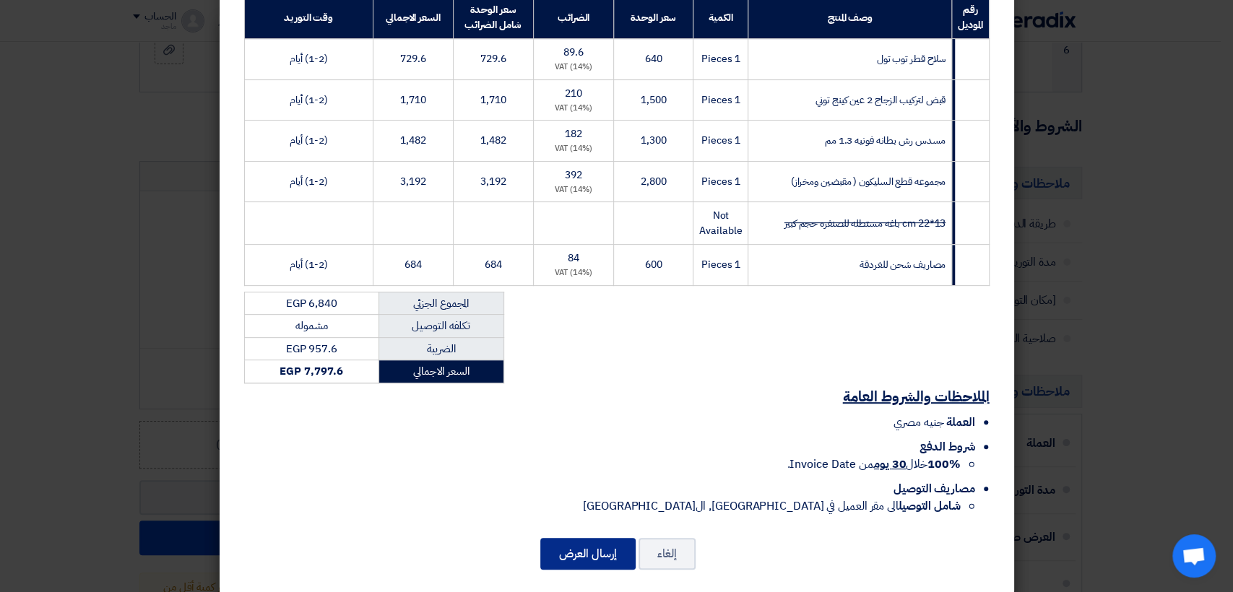 Image resolution: width=1233 pixels, height=592 pixels. I want to click on td: الضريبة, so click(441, 349).